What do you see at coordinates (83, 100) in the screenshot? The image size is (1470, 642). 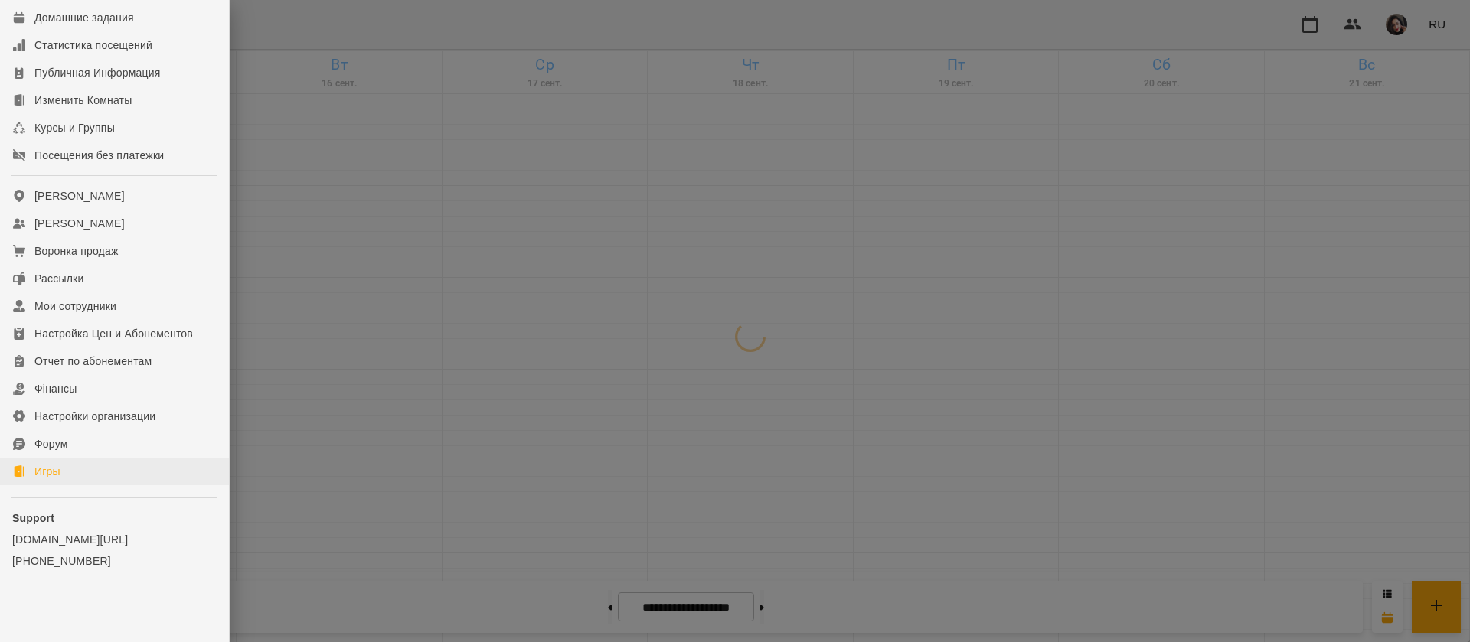 I see `div: Изменить Комнаты` at bounding box center [83, 100].